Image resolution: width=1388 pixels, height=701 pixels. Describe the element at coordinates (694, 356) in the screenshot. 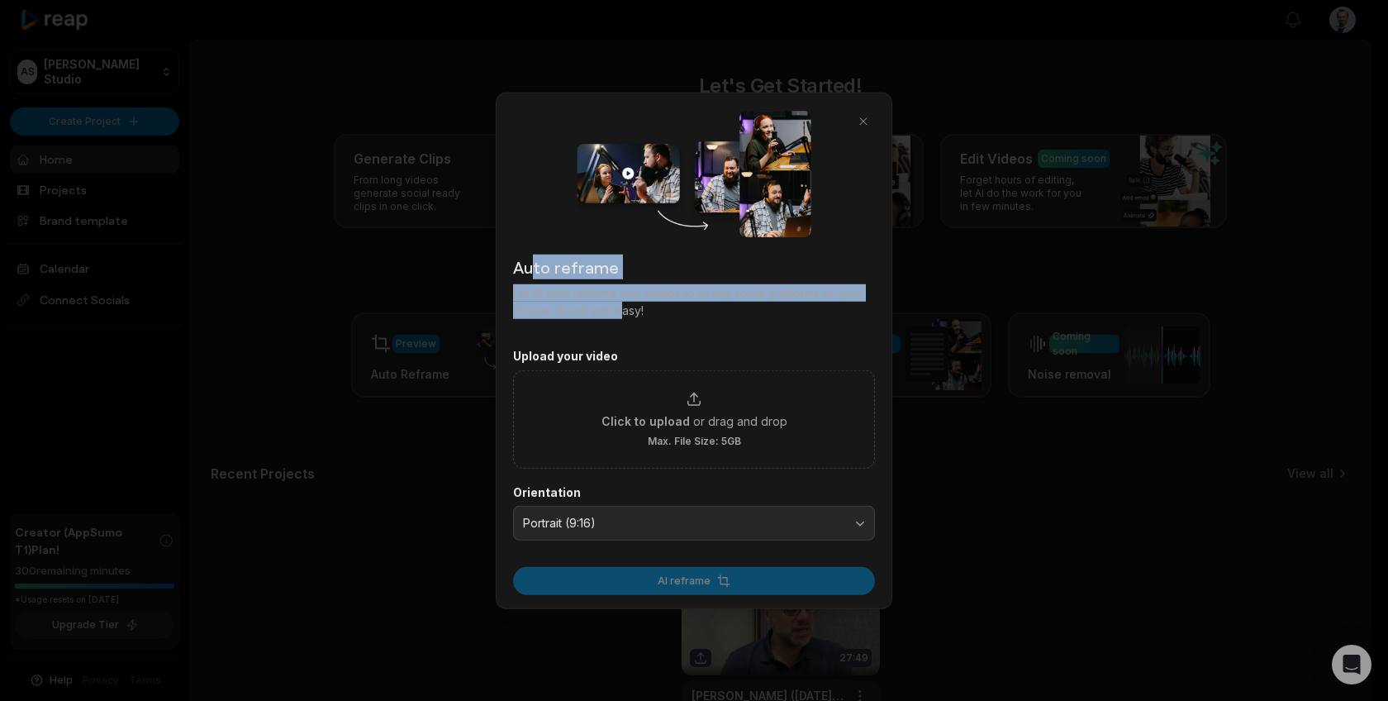

I see `label: Upload your video` at that location.